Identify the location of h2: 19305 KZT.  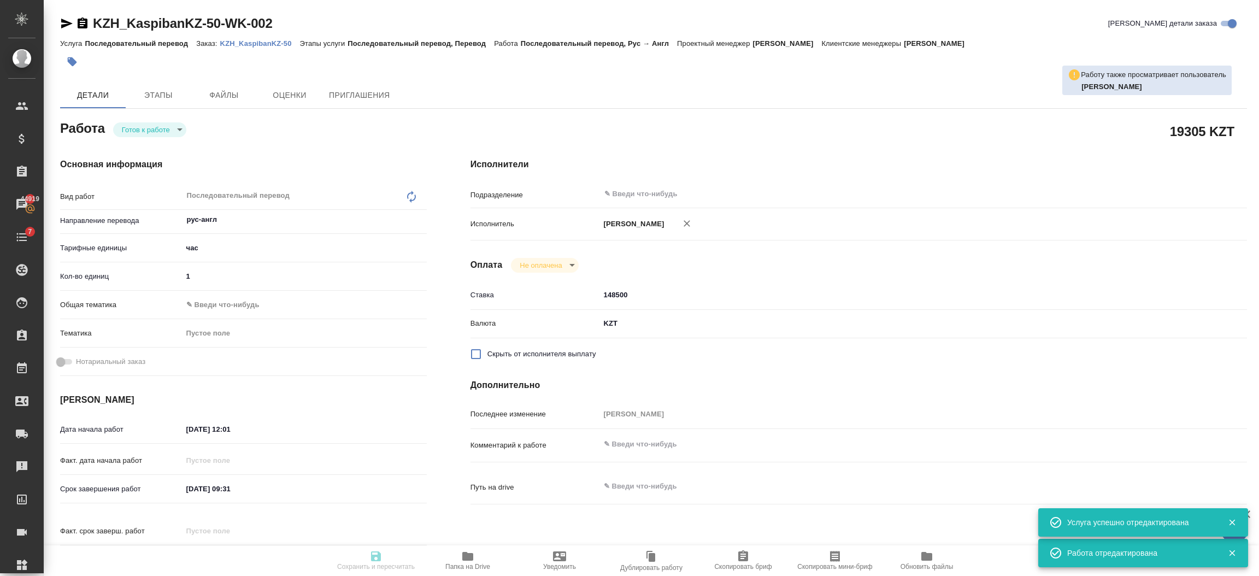
(1202, 131).